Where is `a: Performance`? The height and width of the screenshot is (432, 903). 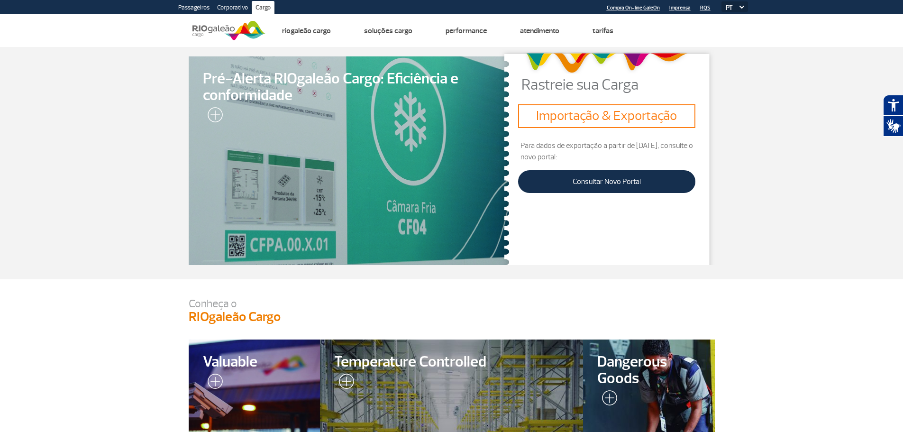 a: Performance is located at coordinates (466, 31).